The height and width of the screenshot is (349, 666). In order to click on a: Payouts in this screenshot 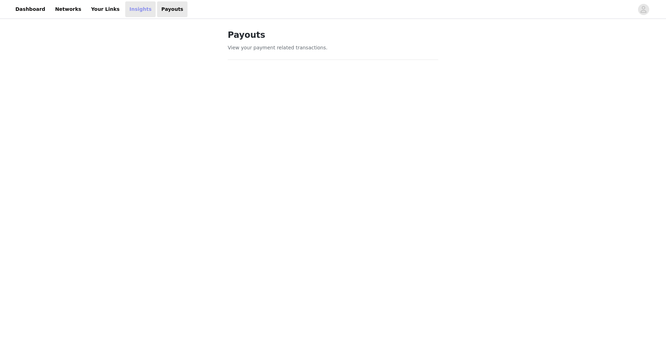, I will do `click(172, 9)`.